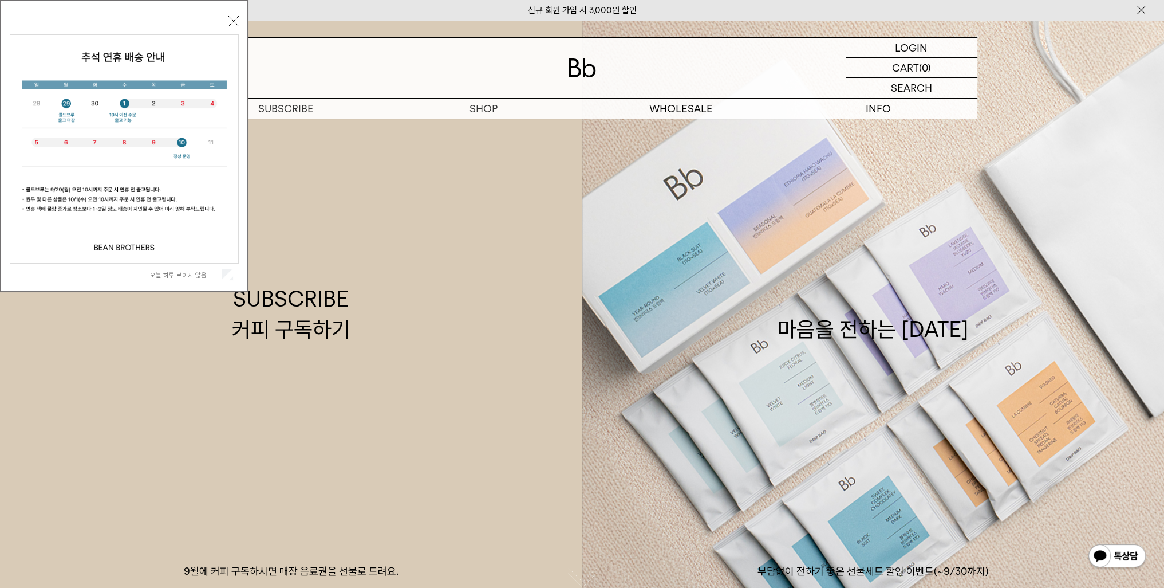 This screenshot has height=588, width=1164. I want to click on p: INFO, so click(879, 108).